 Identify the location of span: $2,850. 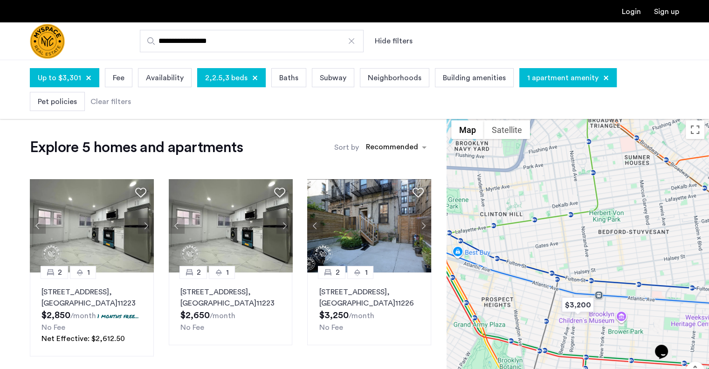
(56, 315).